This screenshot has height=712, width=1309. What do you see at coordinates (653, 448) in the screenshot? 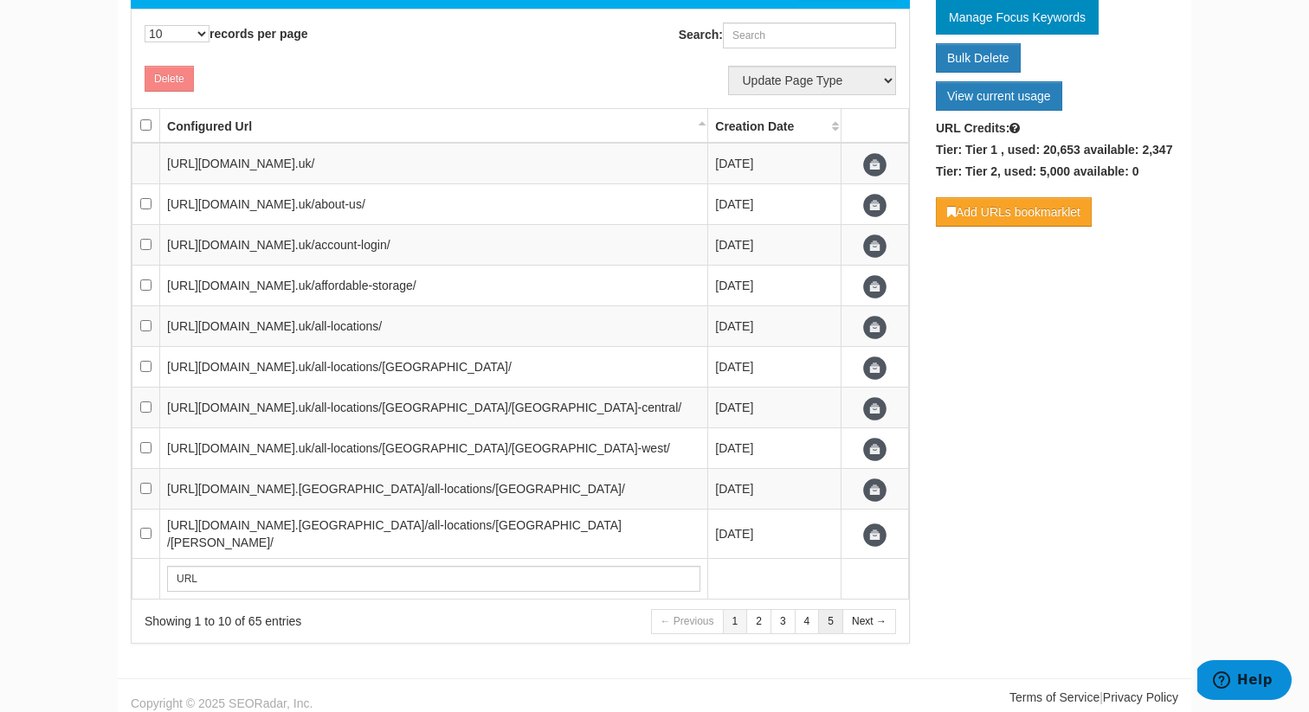
I see `span: -west/` at bounding box center [653, 448].